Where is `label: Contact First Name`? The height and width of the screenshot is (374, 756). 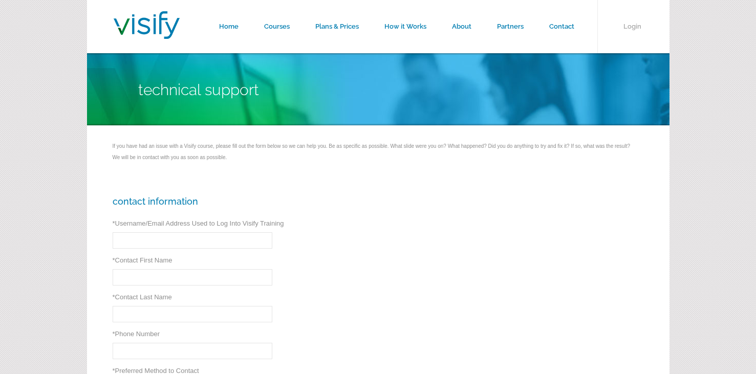
label: Contact First Name is located at coordinates (142, 260).